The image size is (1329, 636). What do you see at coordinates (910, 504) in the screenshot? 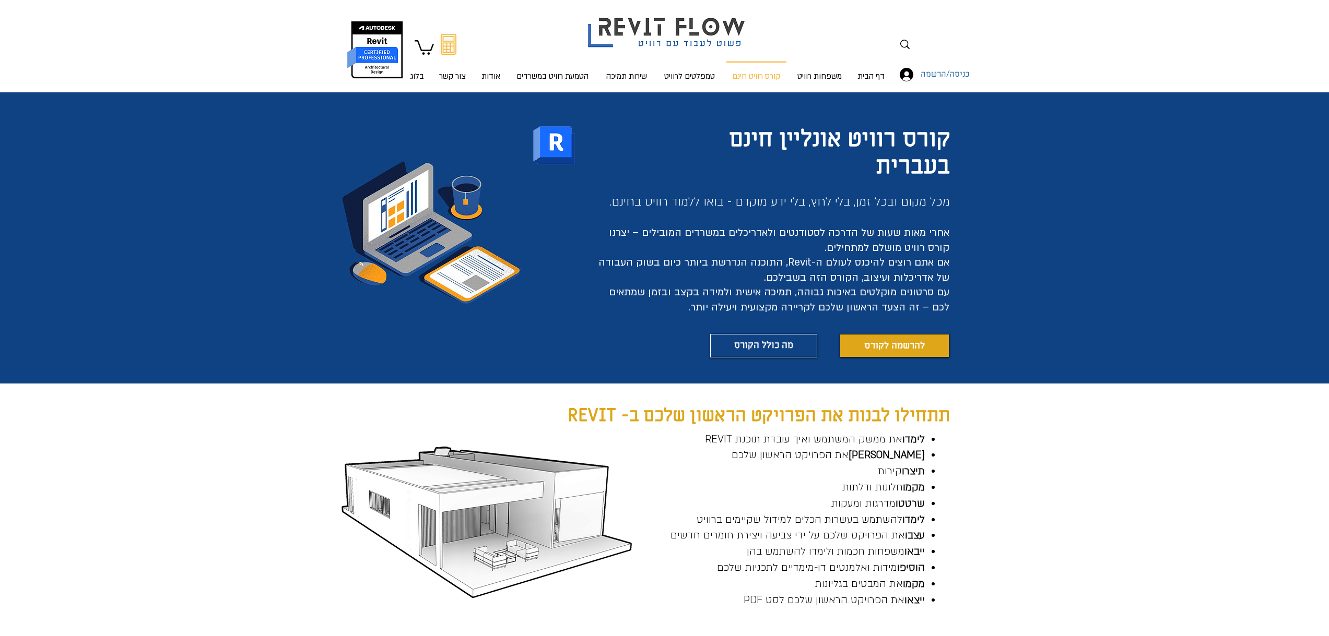
I see `span: שרטטו` at bounding box center [910, 504].